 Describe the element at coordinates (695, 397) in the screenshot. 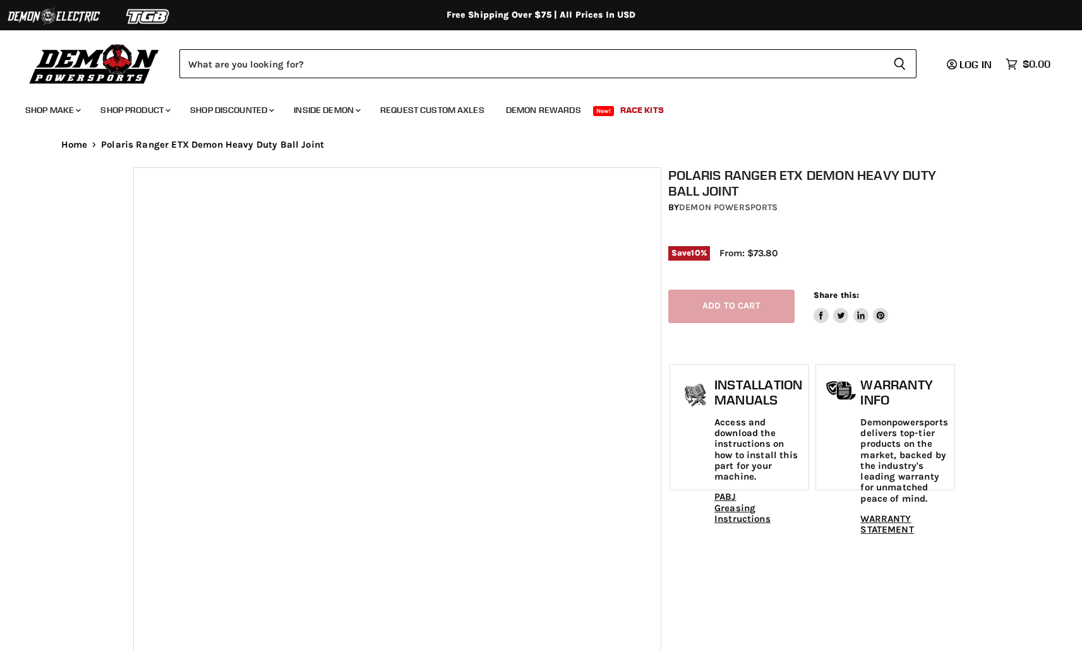

I see `img: install_manual-icon.png` at that location.